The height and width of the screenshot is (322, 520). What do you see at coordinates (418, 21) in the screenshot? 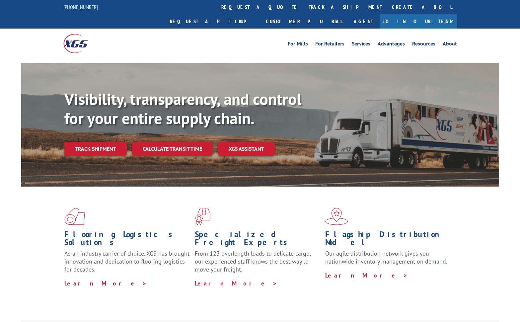
I see `a: Join Our Team` at bounding box center [418, 21].